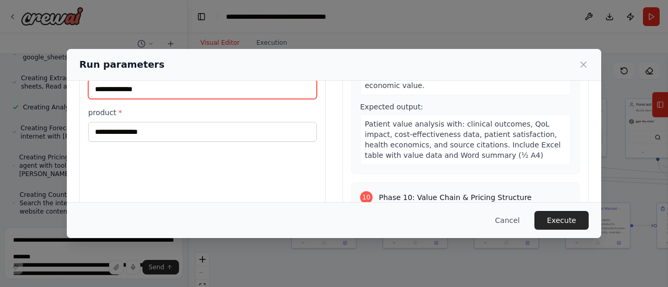 This screenshot has width=668, height=287. I want to click on div: 10, so click(366, 198).